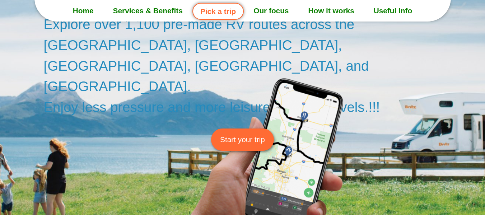  Describe the element at coordinates (243, 11) in the screenshot. I see `nav: Menu` at that location.